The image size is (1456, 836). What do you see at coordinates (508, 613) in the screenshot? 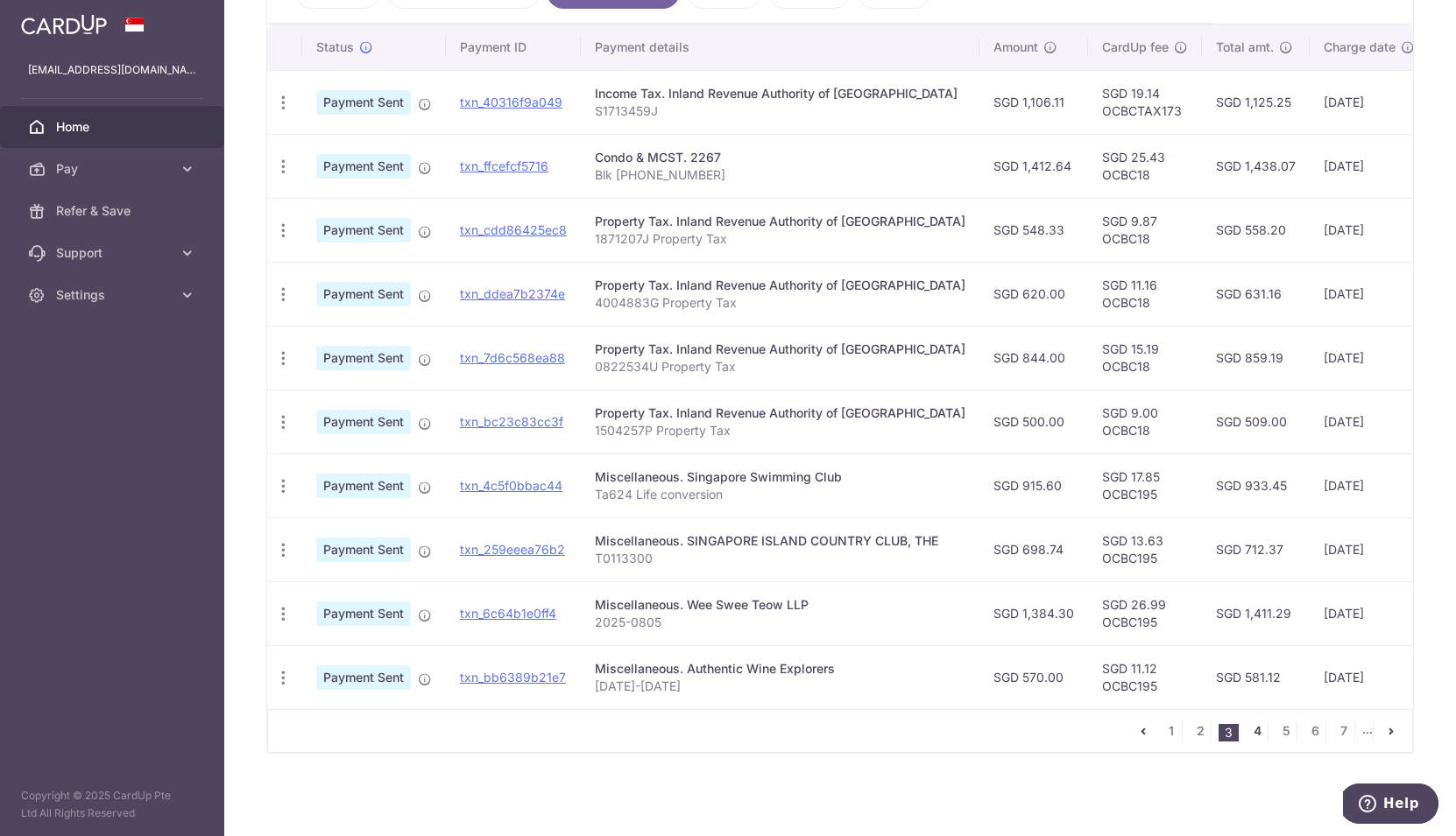
I see `a: txn_6c64b1e0ff4` at bounding box center [508, 613].